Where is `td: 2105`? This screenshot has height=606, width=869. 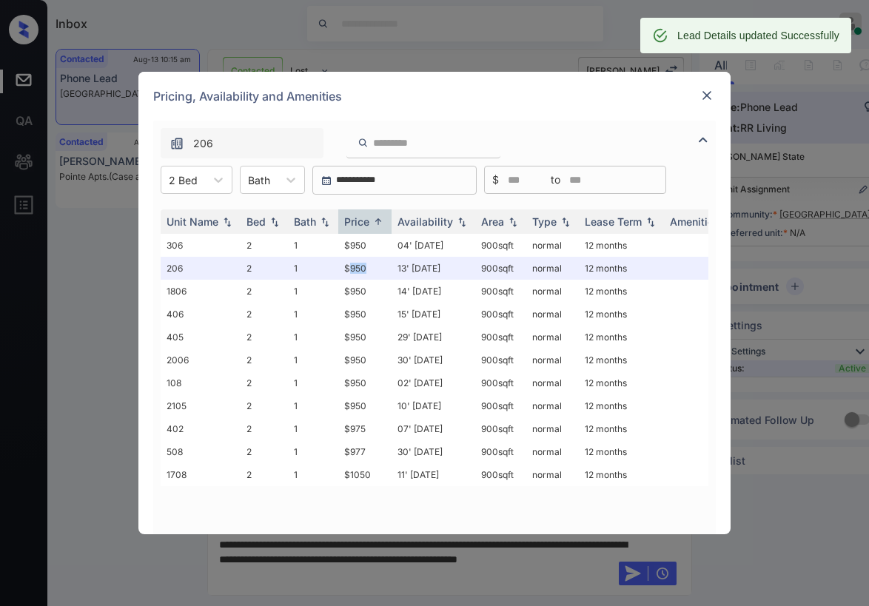
td: 2105 is located at coordinates (201, 406).